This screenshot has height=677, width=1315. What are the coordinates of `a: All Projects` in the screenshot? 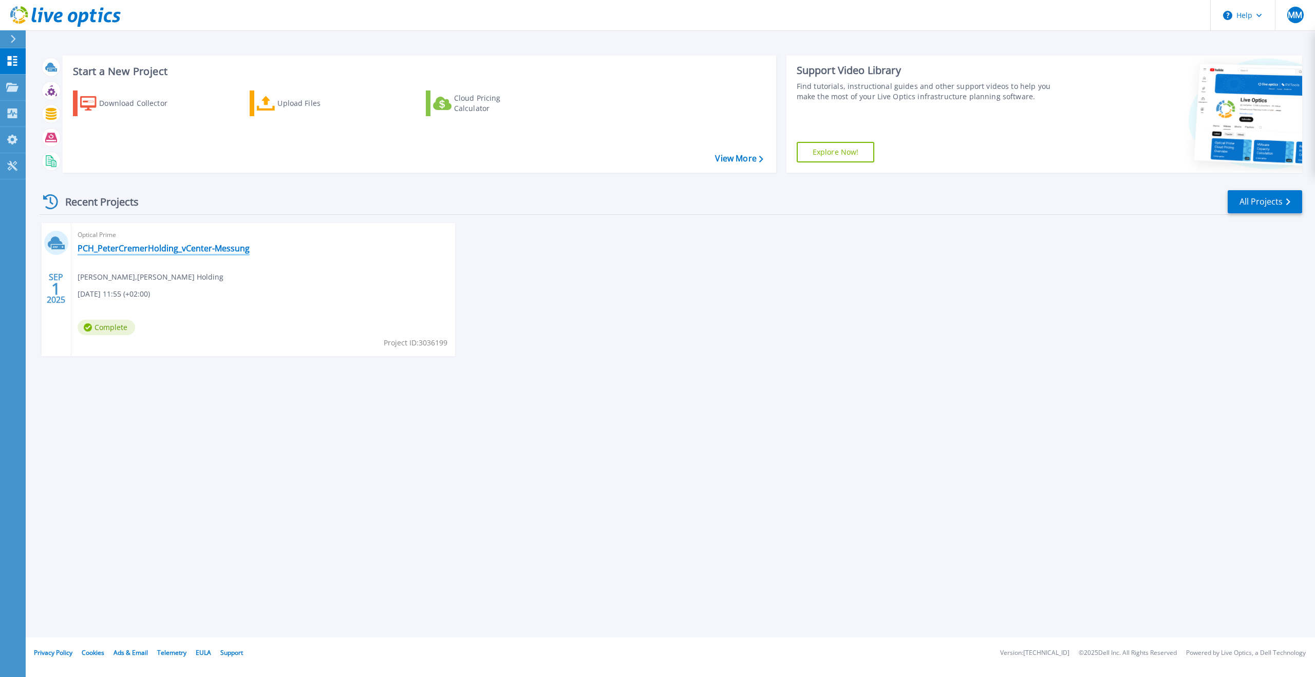 It's located at (1265, 201).